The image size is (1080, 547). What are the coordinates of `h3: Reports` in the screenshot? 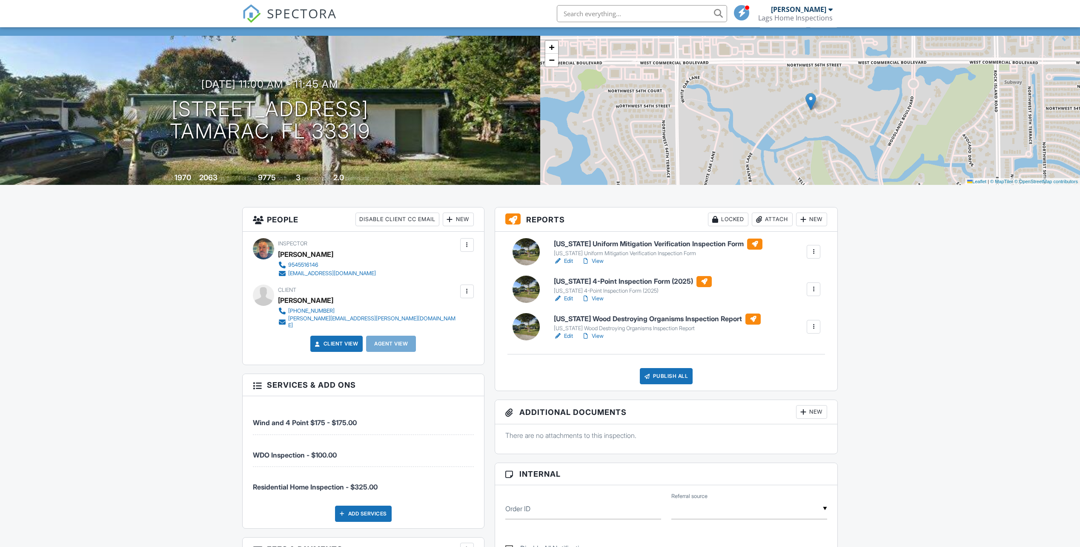 It's located at (666, 219).